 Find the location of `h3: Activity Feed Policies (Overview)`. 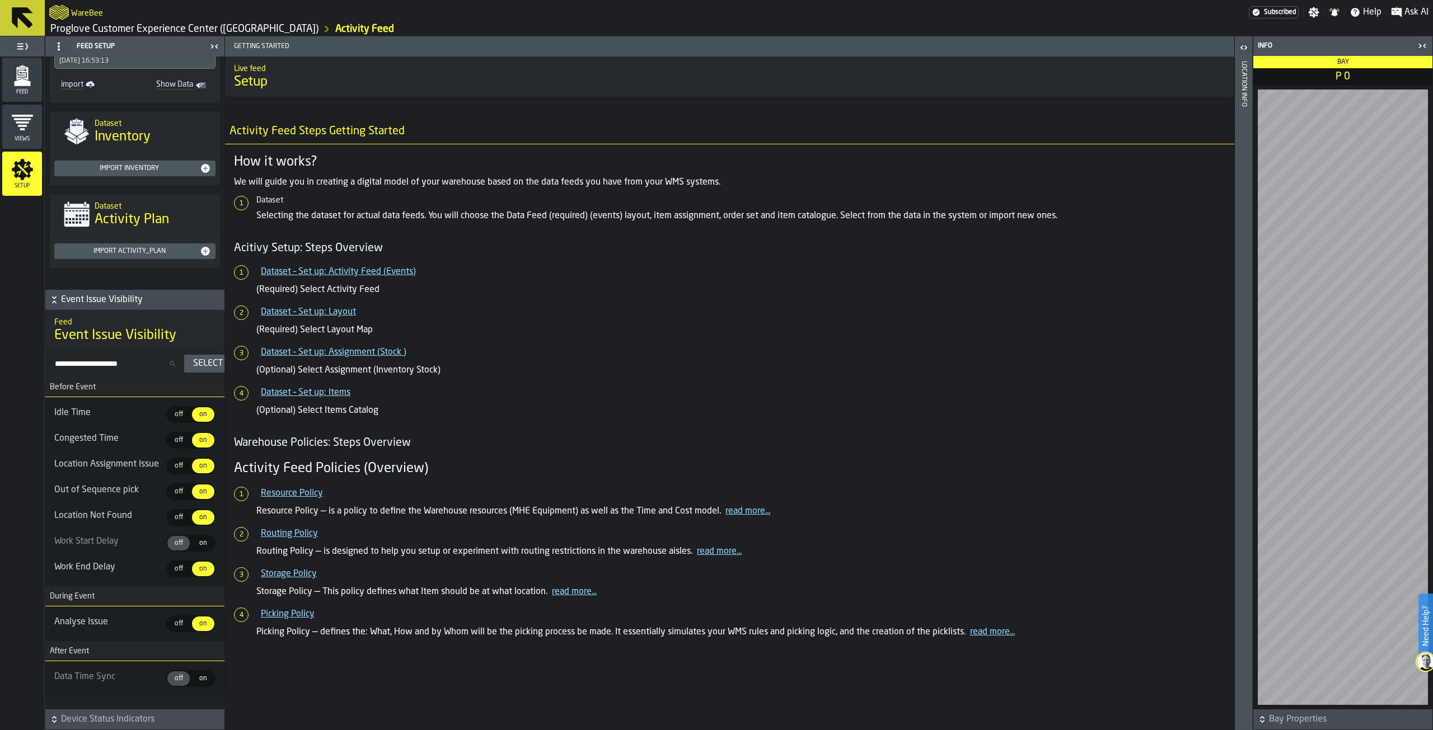

h3: Activity Feed Policies (Overview) is located at coordinates (729, 469).